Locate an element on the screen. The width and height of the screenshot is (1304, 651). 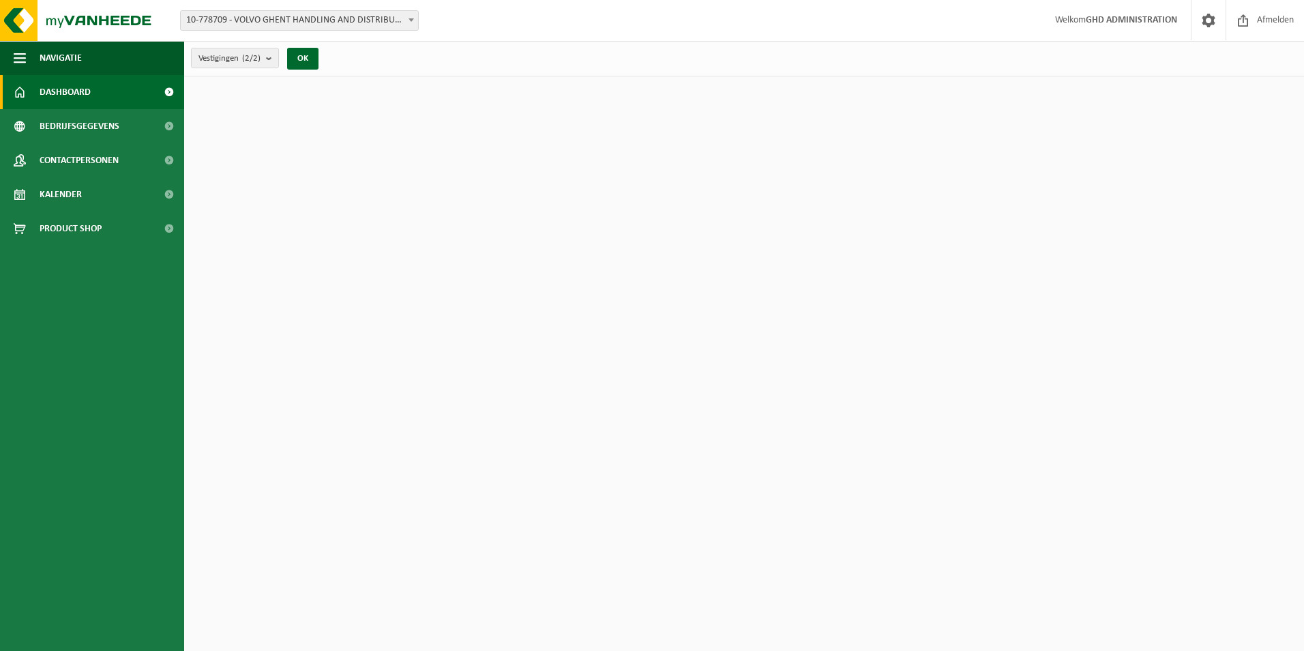
span: Navigatie is located at coordinates (61, 58).